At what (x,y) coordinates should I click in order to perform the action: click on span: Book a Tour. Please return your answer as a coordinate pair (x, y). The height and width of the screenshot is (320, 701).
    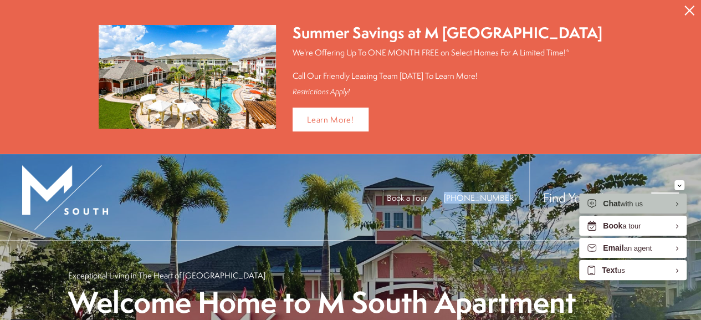
    Looking at the image, I should click on (407, 197).